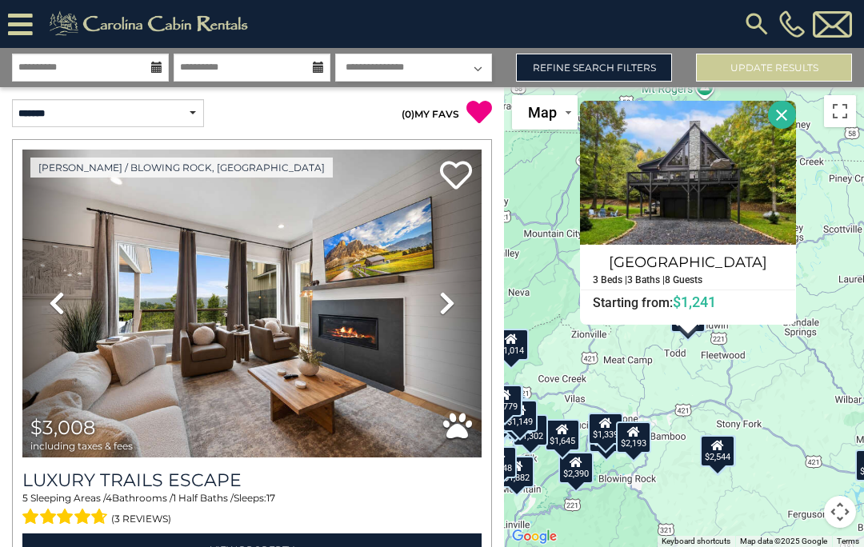 Image resolution: width=864 pixels, height=547 pixels. I want to click on span: $1,241, so click(695, 302).